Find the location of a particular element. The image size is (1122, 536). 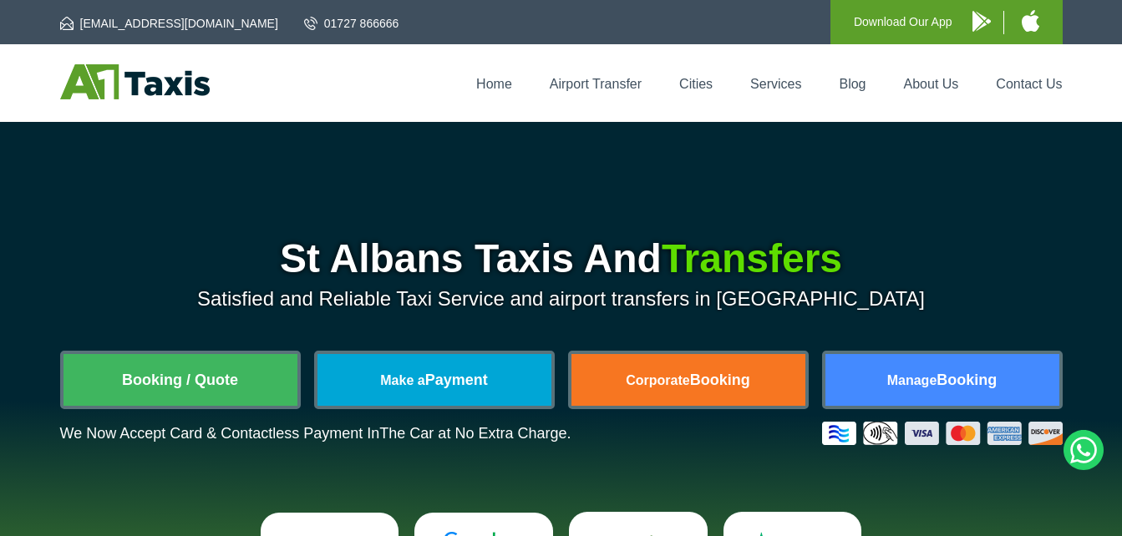

span: Corporate is located at coordinates (657, 380).